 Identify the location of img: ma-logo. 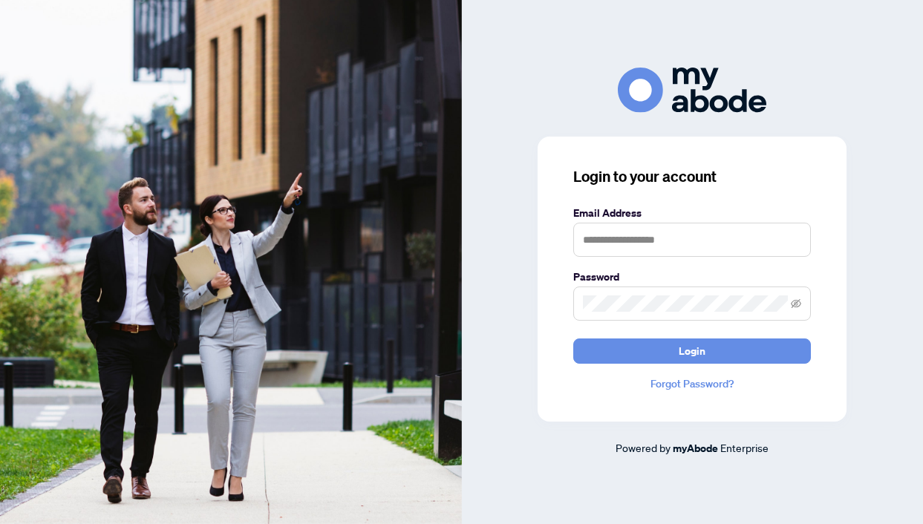
(692, 90).